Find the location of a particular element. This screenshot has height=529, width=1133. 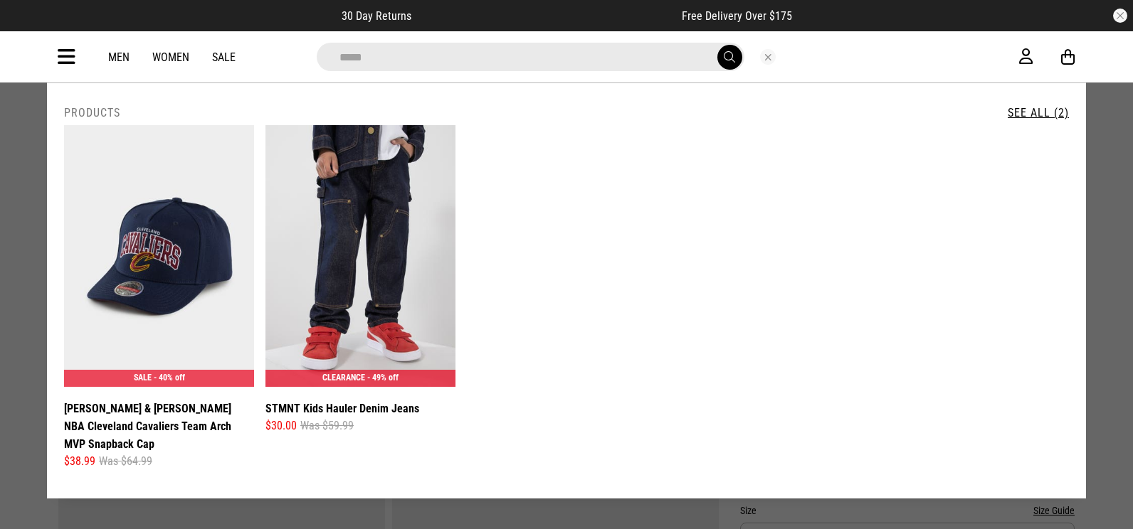

a: See All (2) is located at coordinates (1038, 112).